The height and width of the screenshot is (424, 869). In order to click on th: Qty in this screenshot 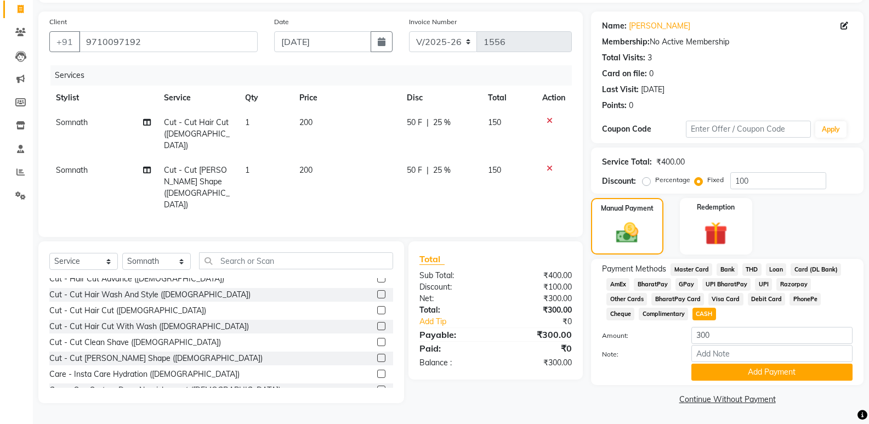, I will do `click(265, 98)`.